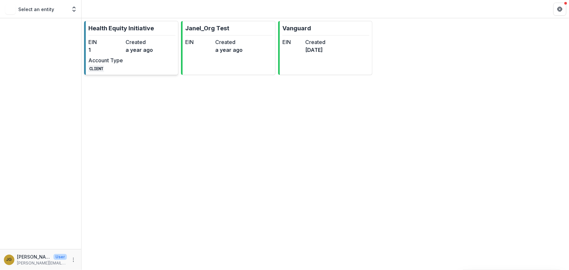  I want to click on code: CLIENT, so click(96, 68).